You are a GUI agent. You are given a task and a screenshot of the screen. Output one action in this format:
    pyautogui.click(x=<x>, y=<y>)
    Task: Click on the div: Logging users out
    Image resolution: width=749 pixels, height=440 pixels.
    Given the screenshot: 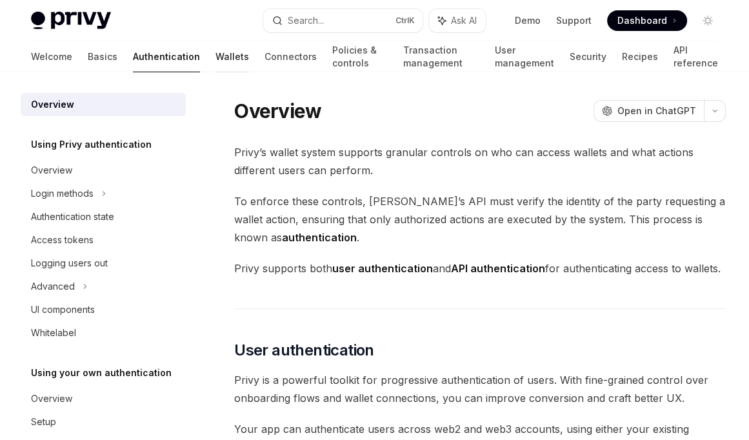 What is the action you would take?
    pyautogui.click(x=69, y=263)
    